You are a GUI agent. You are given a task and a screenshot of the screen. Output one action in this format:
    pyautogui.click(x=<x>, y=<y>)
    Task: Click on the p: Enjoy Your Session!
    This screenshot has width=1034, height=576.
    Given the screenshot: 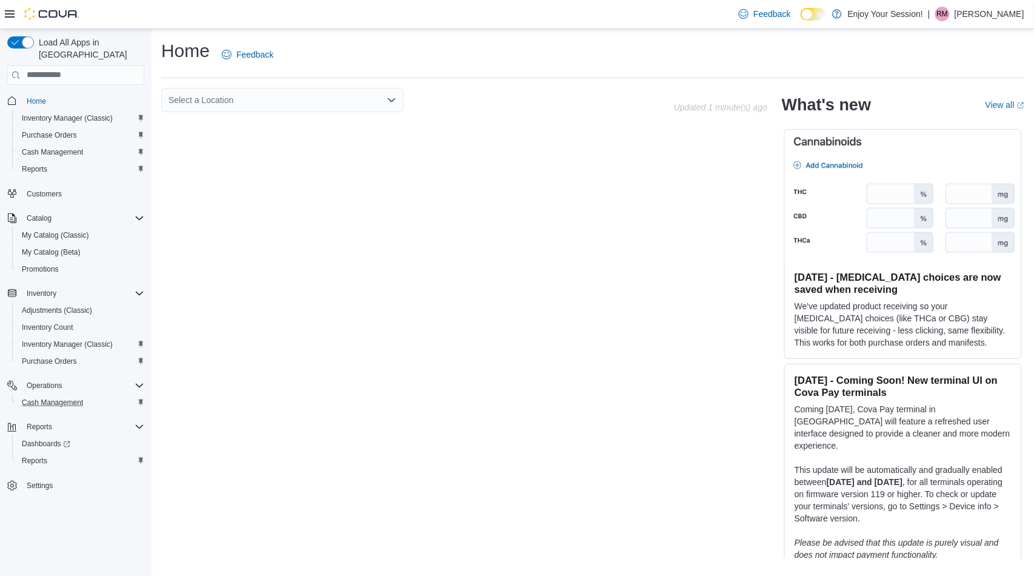 What is the action you would take?
    pyautogui.click(x=886, y=14)
    